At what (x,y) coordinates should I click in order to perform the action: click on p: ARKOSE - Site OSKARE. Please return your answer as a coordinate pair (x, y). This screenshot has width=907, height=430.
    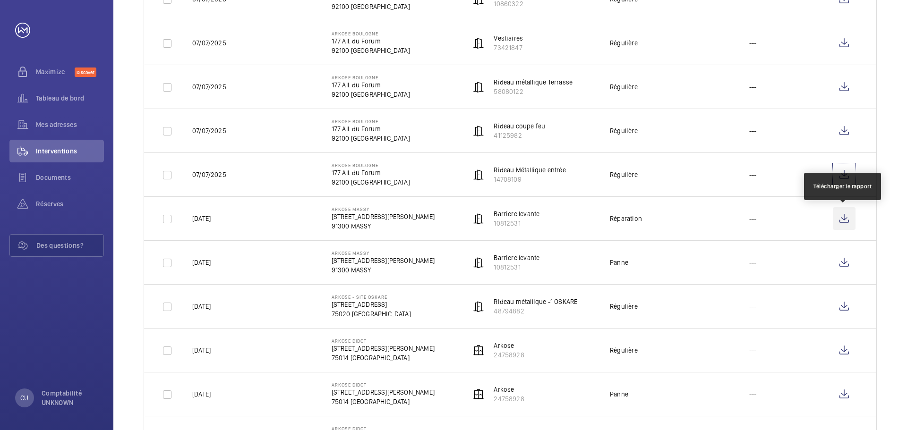
    Looking at the image, I should click on (371, 297).